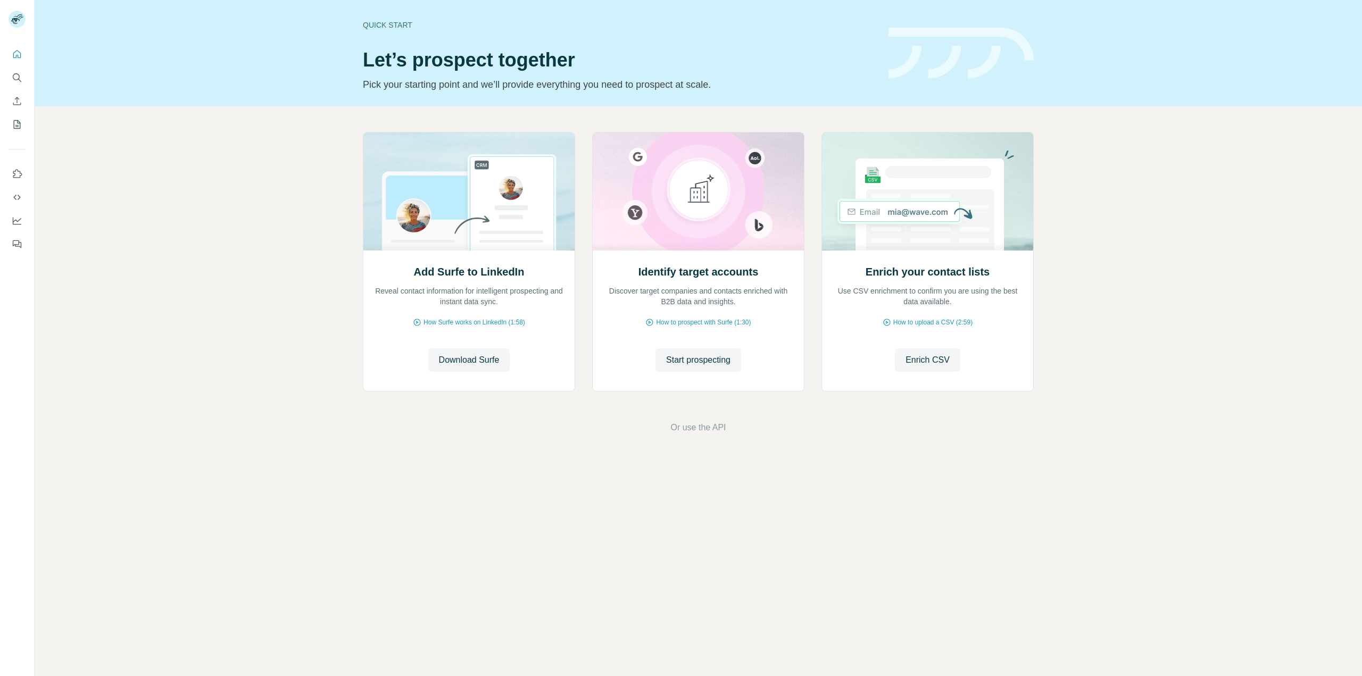 The width and height of the screenshot is (1362, 676). I want to click on h1: Let’s prospect together, so click(619, 60).